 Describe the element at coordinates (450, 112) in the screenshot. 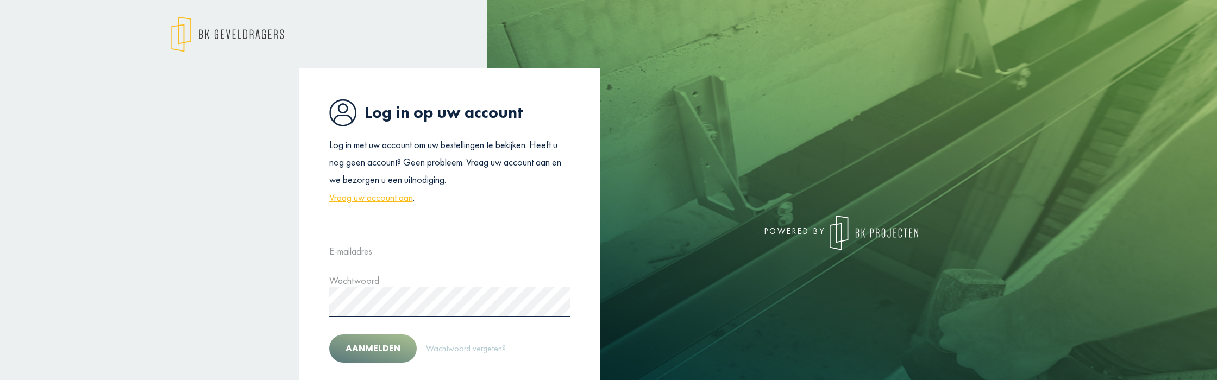

I see `h1: Log in op uw account` at that location.